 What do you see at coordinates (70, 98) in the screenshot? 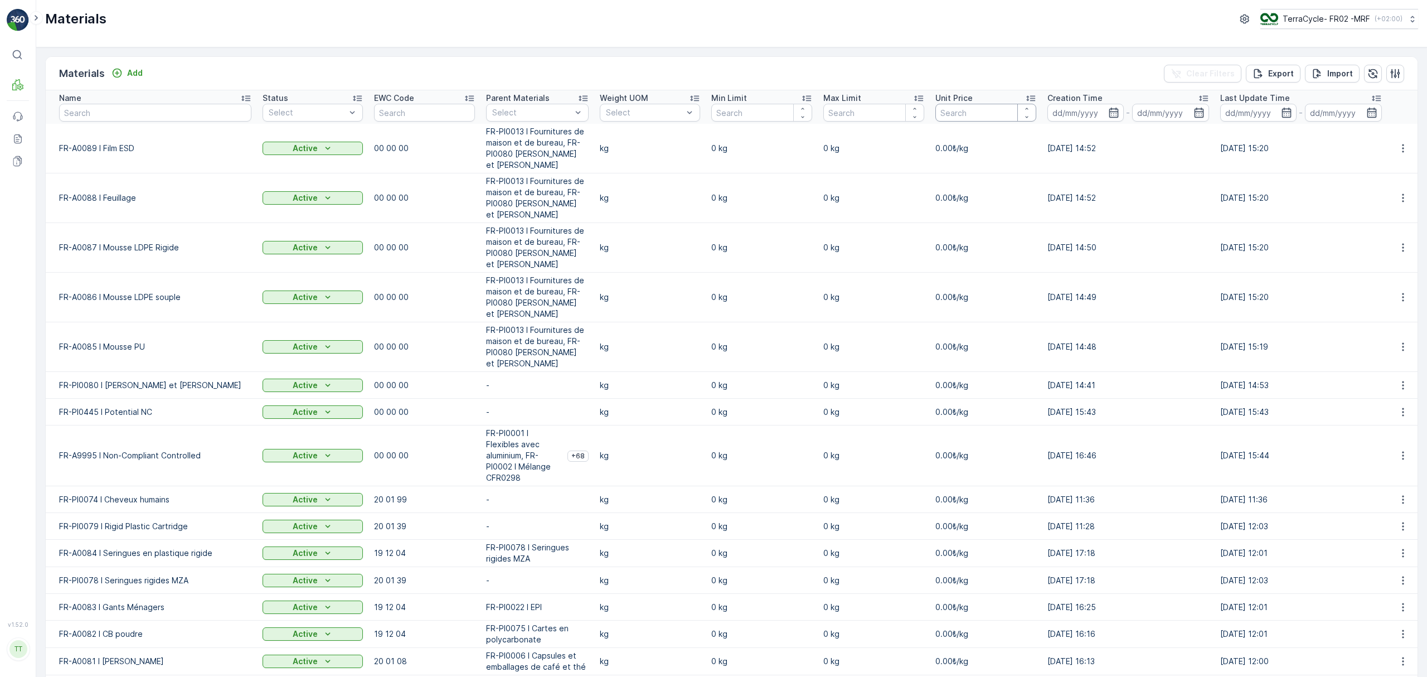
I see `p: Name` at bounding box center [70, 98].